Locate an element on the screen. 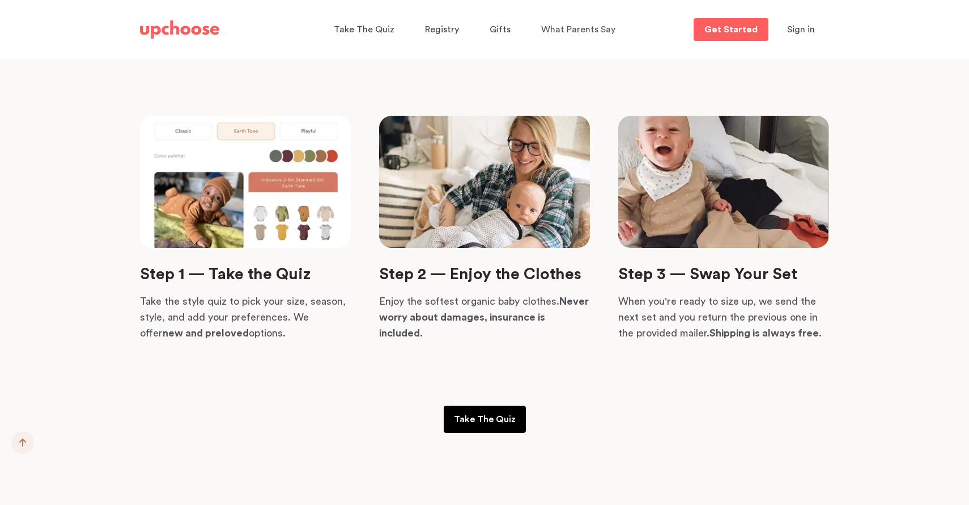  p: Take the style quiz to pick your size, season, style, and add your preferences. We offer options. is located at coordinates (245, 317).